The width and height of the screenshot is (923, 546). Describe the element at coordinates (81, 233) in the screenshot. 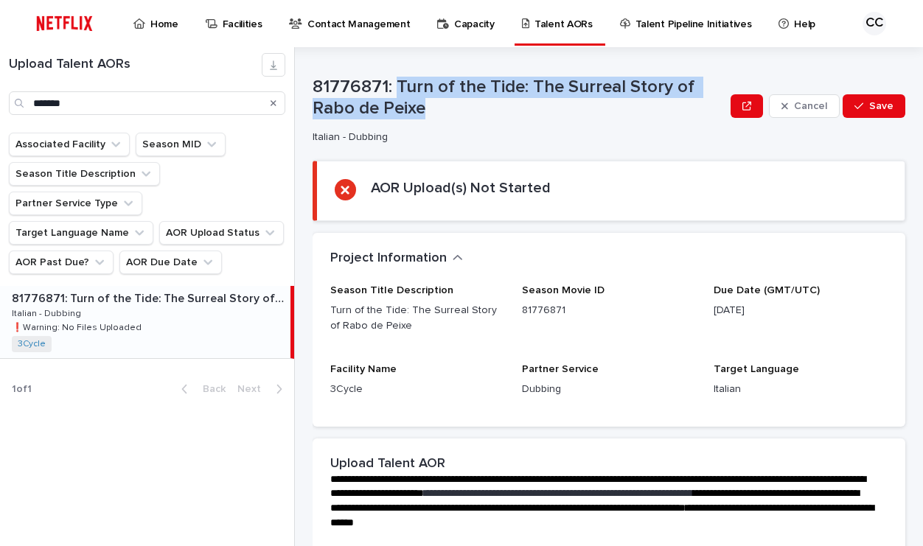

I see `button: Target Language Name` at that location.